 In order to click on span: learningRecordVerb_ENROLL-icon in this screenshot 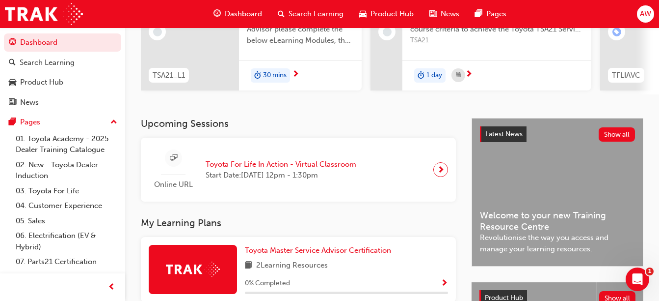, I will do `click(617, 32)`.